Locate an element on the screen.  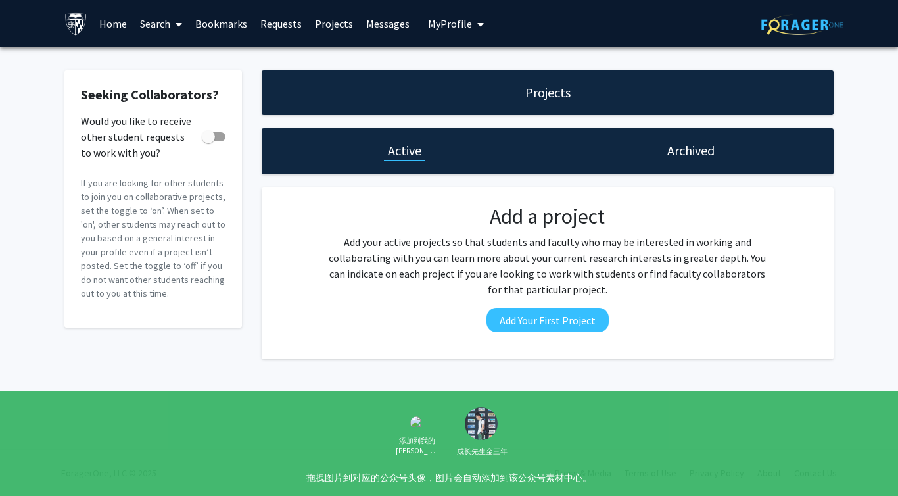
img: ForagerOne Logo is located at coordinates (802, 24).